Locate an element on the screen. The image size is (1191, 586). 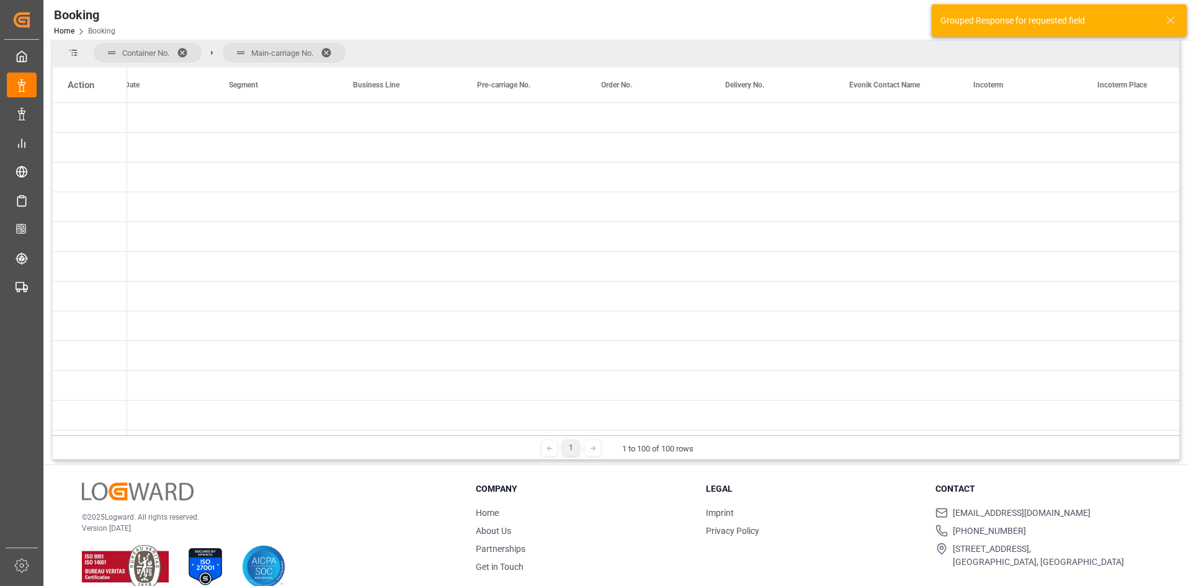
img: Logward Logo is located at coordinates (138, 491).